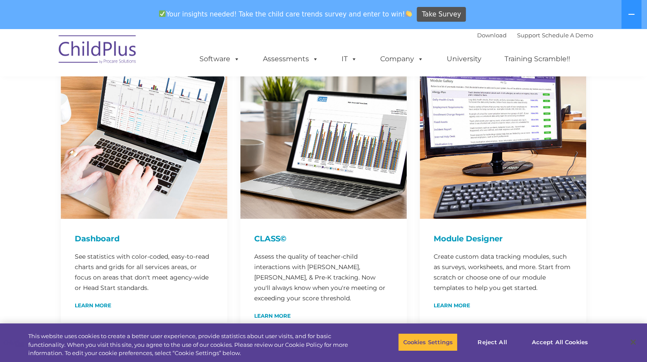  Describe the element at coordinates (323, 239) in the screenshot. I see `h4: CLASS©` at that location.